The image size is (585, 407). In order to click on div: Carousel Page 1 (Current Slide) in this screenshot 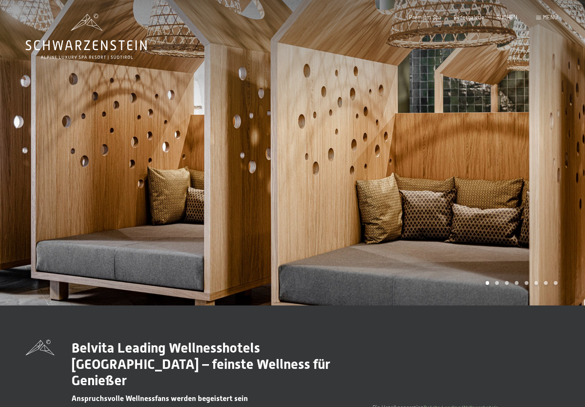, I will do `click(488, 283)`.